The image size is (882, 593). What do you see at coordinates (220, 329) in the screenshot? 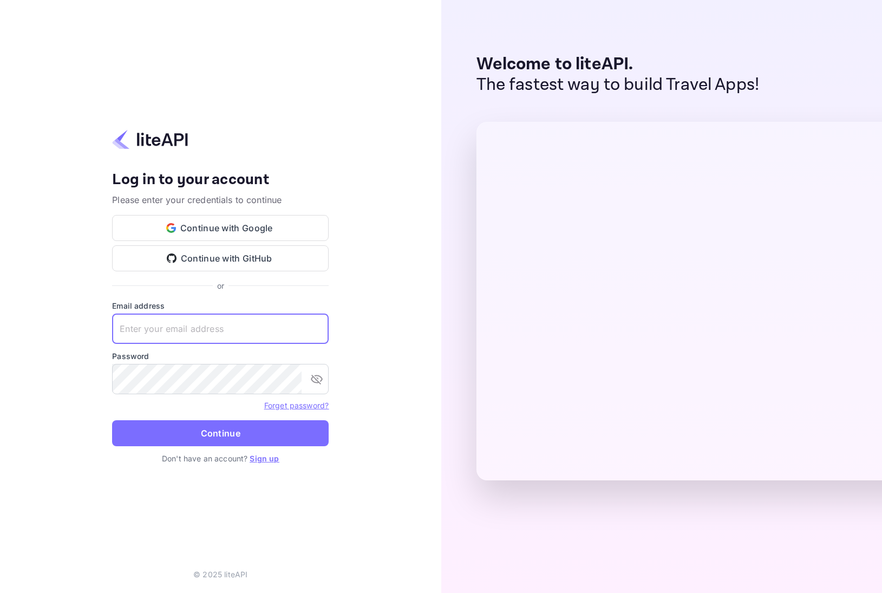
I see `input: Enter your email address` at bounding box center [220, 329].